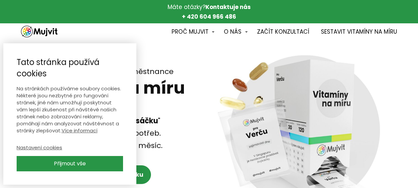  Describe the element at coordinates (209, 12) in the screenshot. I see `p: Máte otázky?` at that location.